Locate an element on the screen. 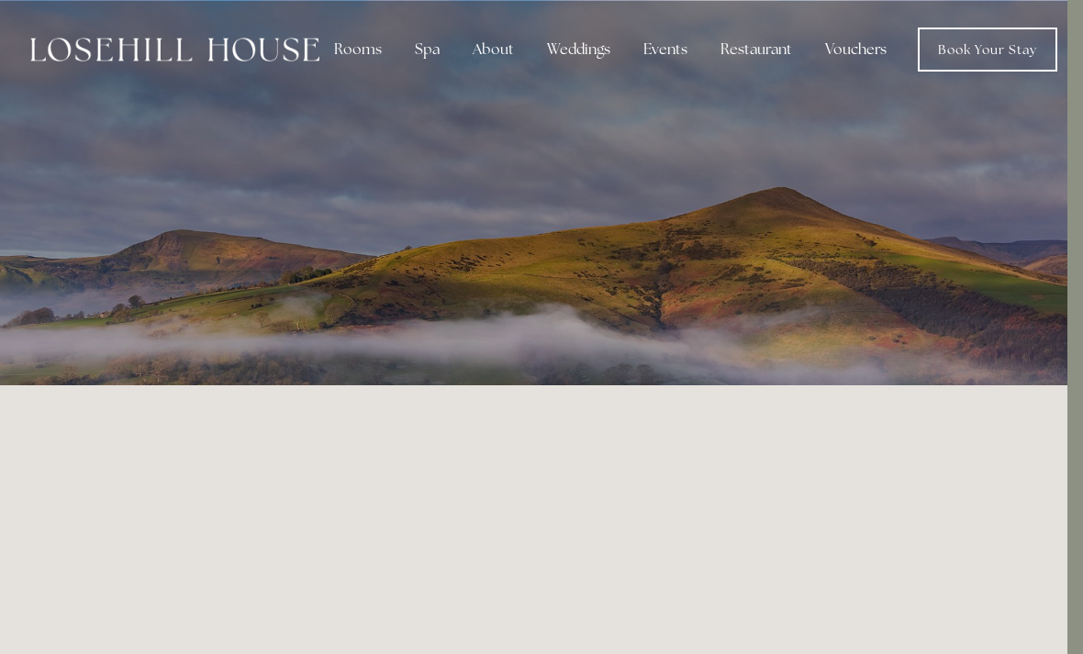 The image size is (1083, 654). div: Events is located at coordinates (665, 50).